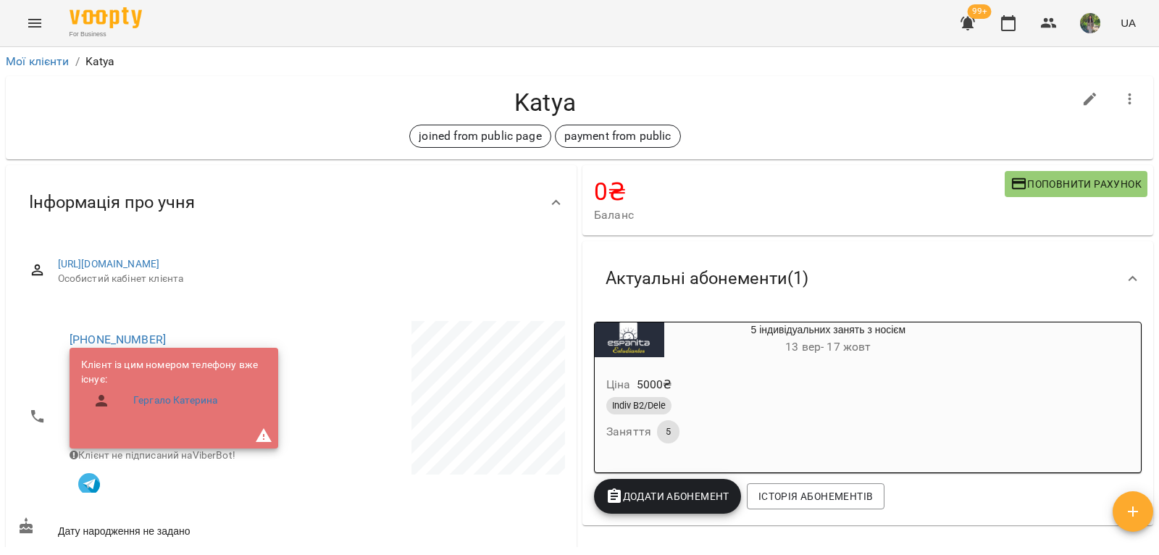 The image size is (1159, 555). Describe the element at coordinates (480, 136) in the screenshot. I see `div: joined from public page` at that location.